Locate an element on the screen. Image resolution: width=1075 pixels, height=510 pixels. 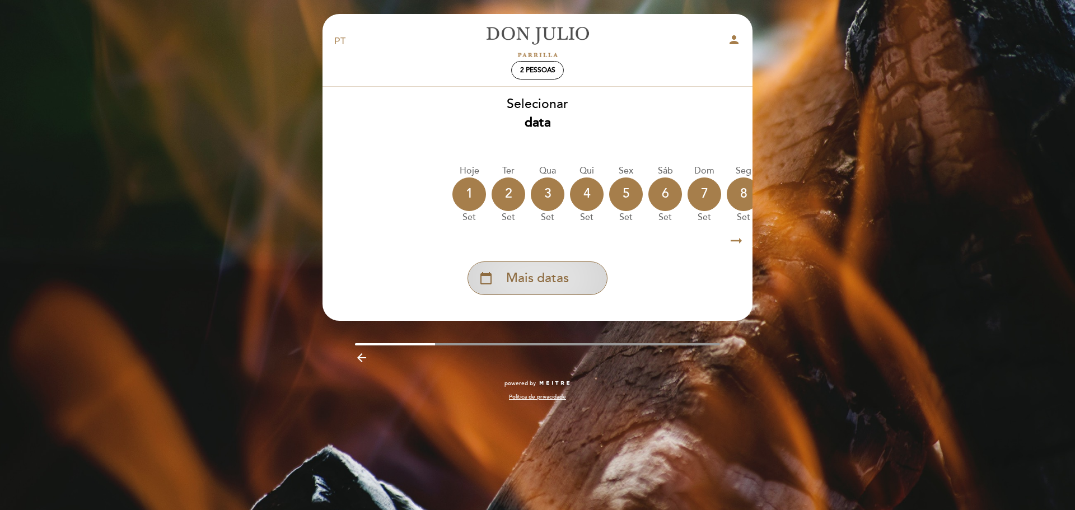
div: 6 is located at coordinates (665, 194).